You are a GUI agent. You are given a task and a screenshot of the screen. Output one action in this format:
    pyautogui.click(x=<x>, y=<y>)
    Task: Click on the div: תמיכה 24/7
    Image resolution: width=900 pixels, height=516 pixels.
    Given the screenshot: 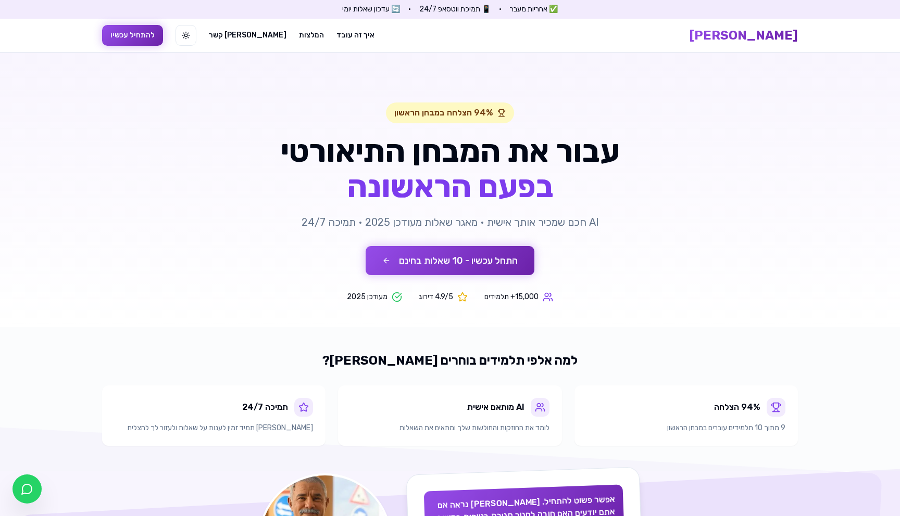 What is the action you would take?
    pyautogui.click(x=265, y=408)
    